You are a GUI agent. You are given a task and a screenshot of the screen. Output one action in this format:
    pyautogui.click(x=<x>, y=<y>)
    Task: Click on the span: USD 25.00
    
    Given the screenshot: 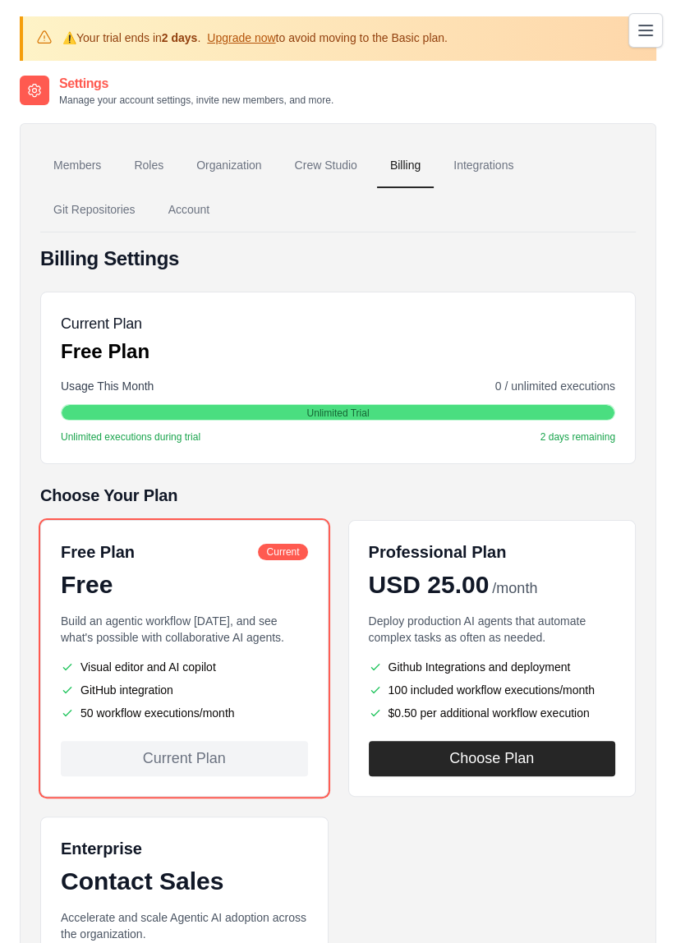 What is the action you would take?
    pyautogui.click(x=429, y=585)
    